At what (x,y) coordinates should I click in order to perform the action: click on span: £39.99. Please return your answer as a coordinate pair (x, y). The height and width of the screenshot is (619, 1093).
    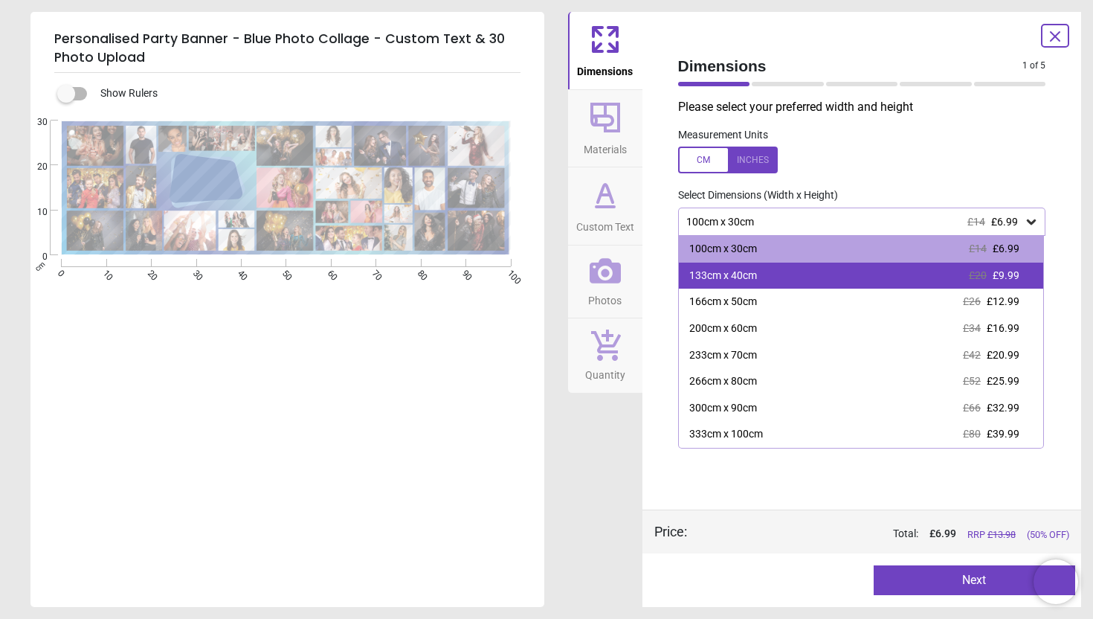
    Looking at the image, I should click on (1003, 434).